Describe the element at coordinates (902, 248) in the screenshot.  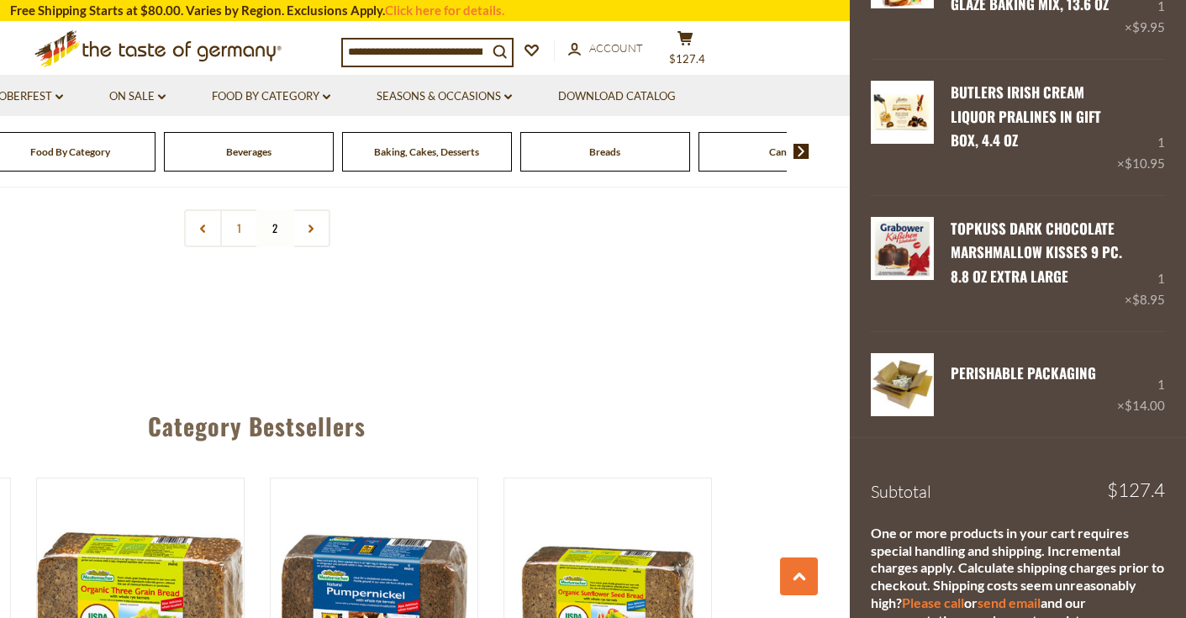
I see `img: Topkuss Dark Chocolate Marshmallow Kisses 9 pc. 8.8 oz Extra Large` at that location.